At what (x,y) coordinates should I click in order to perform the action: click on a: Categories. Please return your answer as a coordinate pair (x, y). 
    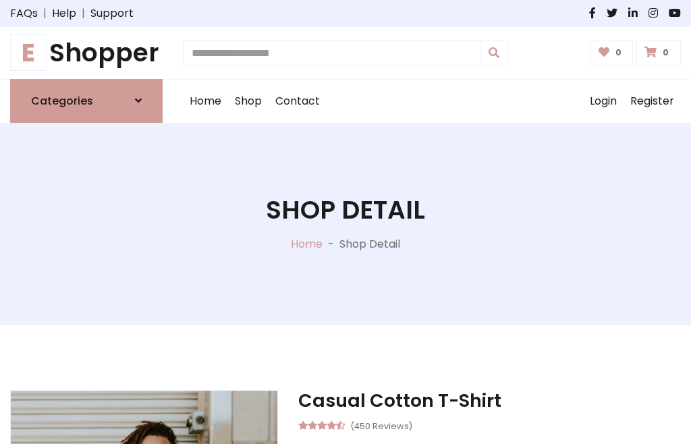
    Looking at the image, I should click on (86, 101).